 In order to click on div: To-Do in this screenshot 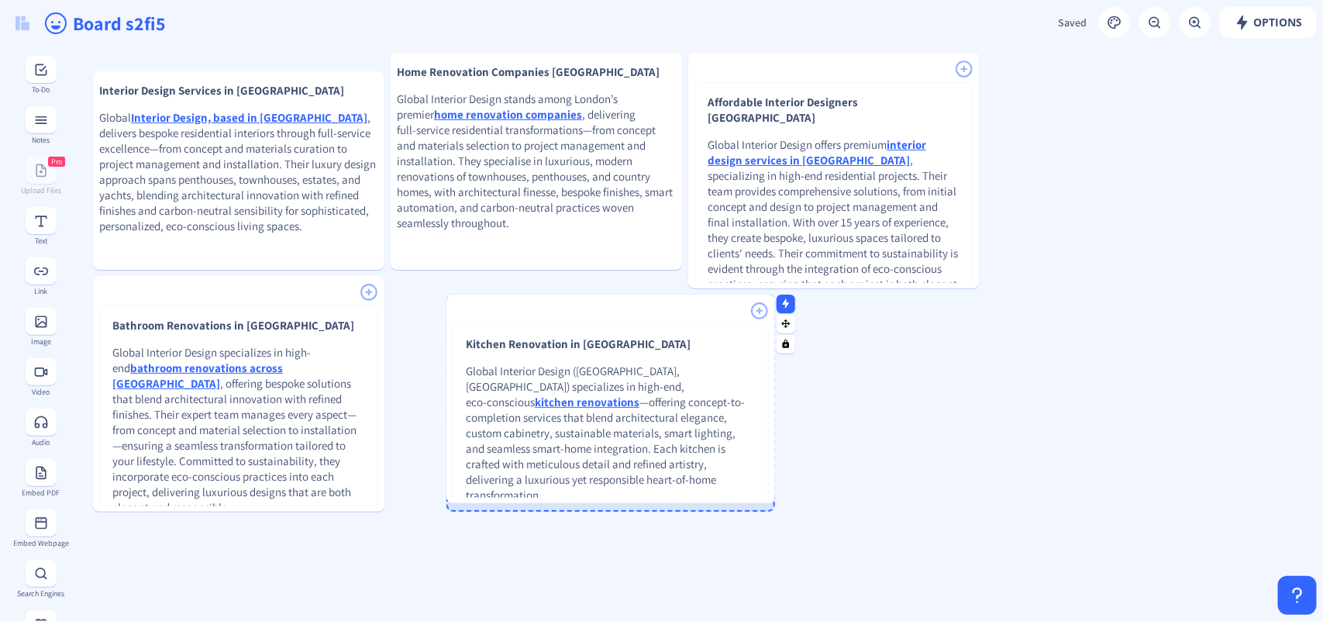, I will do `click(40, 89)`.